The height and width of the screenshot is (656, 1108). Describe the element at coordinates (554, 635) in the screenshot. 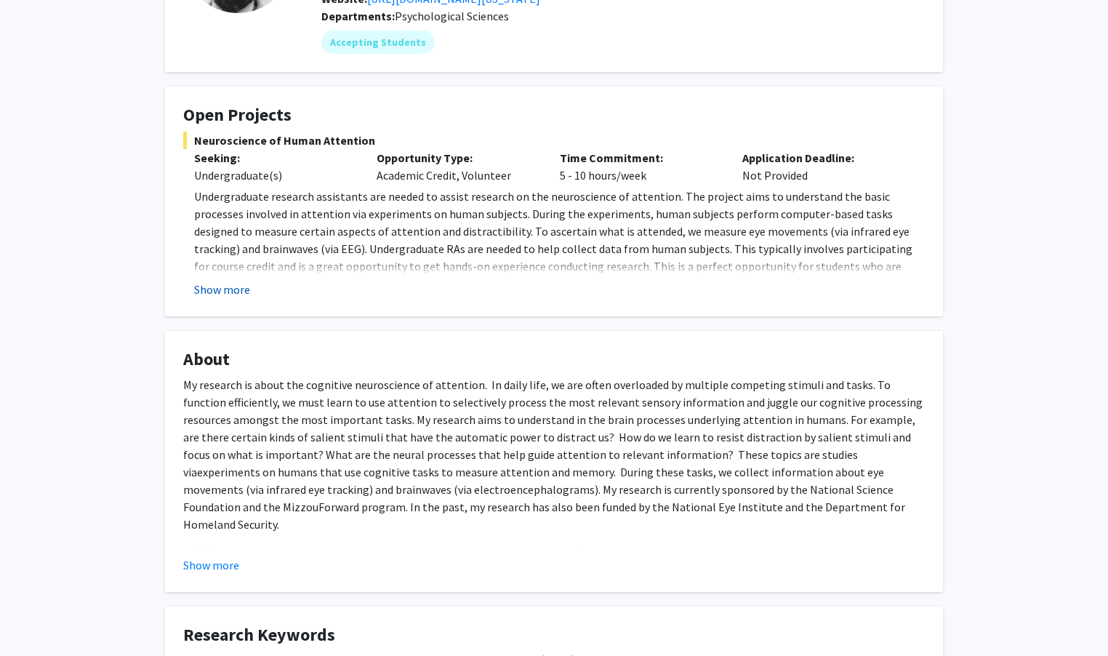

I see `h4: Research Keywords` at that location.